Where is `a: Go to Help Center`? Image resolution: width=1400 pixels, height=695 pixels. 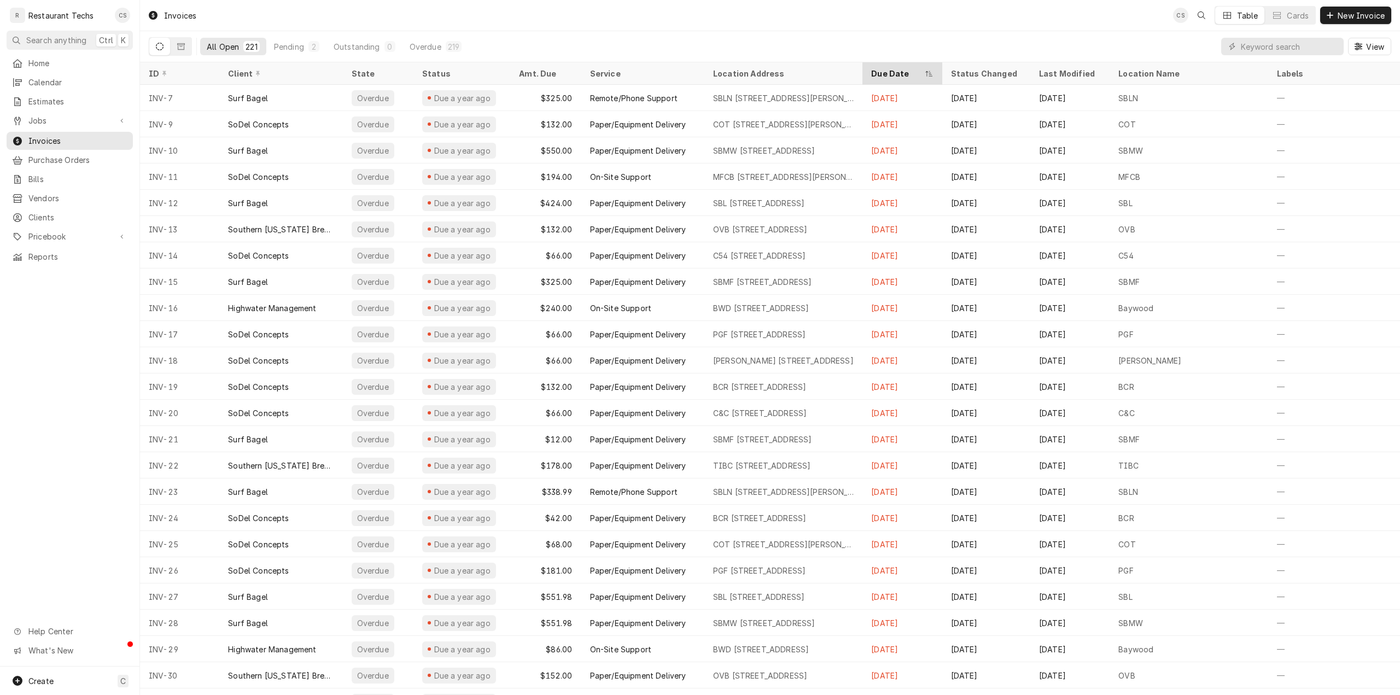
a: Go to Help Center is located at coordinates (69, 631).